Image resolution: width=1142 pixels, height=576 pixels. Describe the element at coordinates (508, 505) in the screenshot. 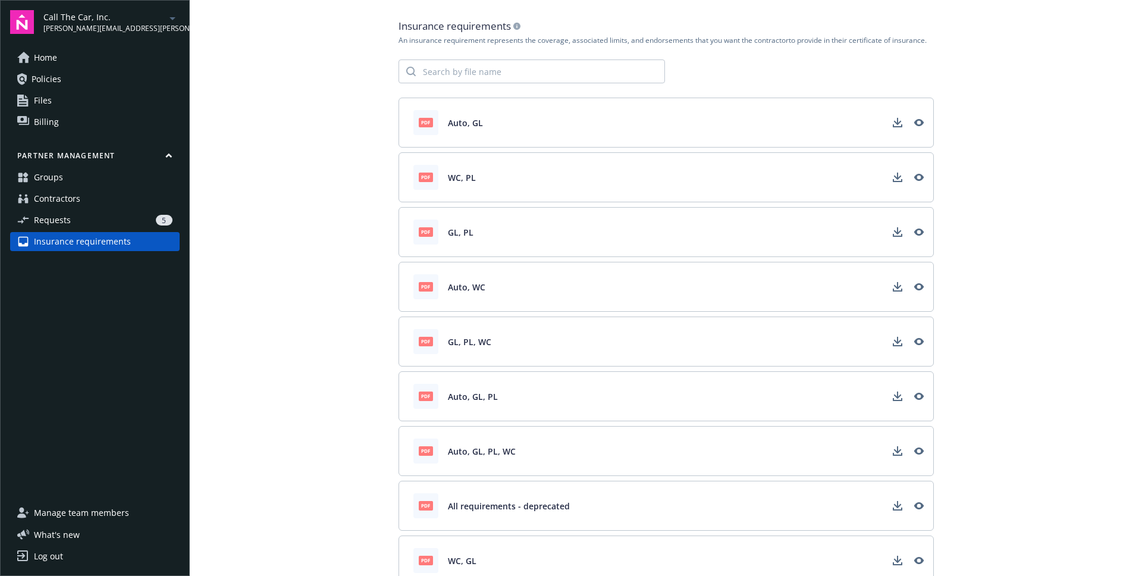

I see `span: All requirements - deprecated` at that location.